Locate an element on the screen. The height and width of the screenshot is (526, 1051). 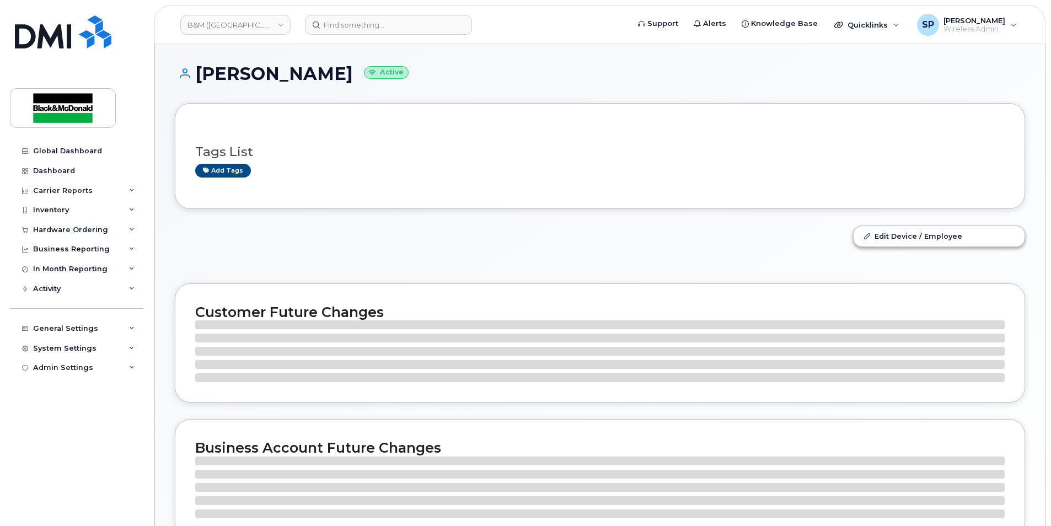
h2: Customer Future Changes is located at coordinates (600, 312).